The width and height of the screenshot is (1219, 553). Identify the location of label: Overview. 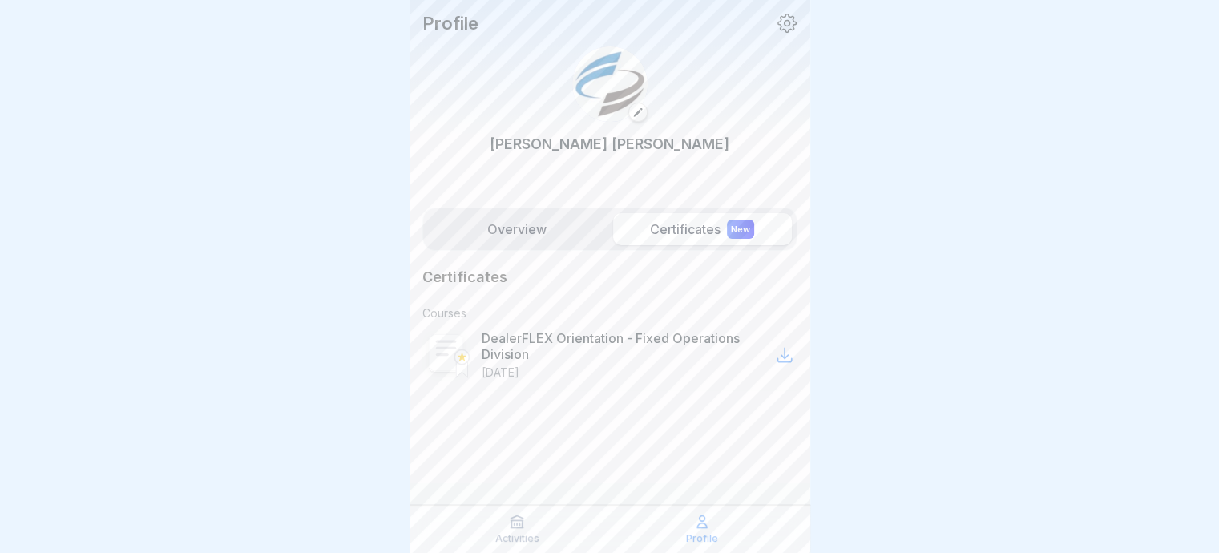
(517, 229).